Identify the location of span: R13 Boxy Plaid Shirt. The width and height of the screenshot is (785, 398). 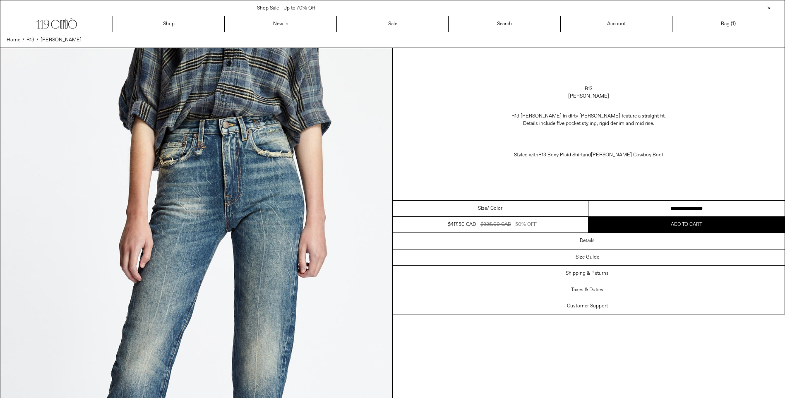
(560, 155).